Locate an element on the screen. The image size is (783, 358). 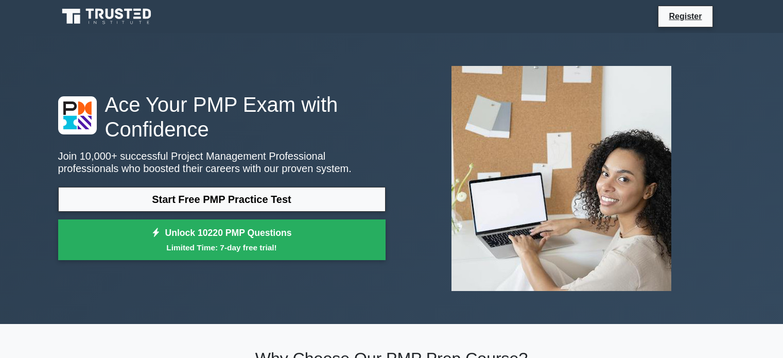
a: Unlock 10220 PMP QuestionsLimited Time: 7-day free trial! is located at coordinates (222, 240).